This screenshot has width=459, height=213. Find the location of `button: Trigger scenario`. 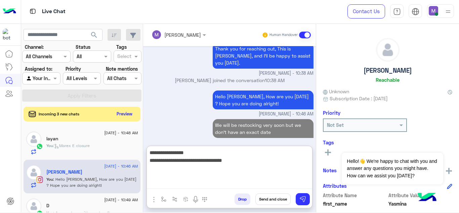

button: Trigger scenario is located at coordinates (175, 199).